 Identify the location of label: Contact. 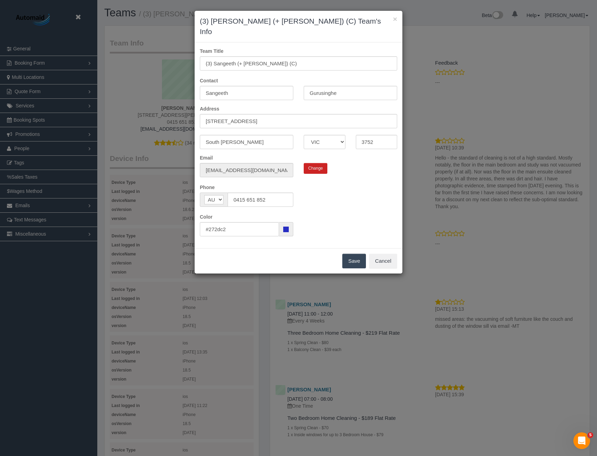
(209, 81).